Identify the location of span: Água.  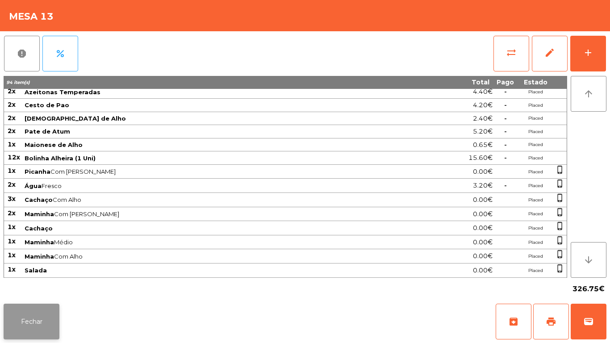
(33, 186).